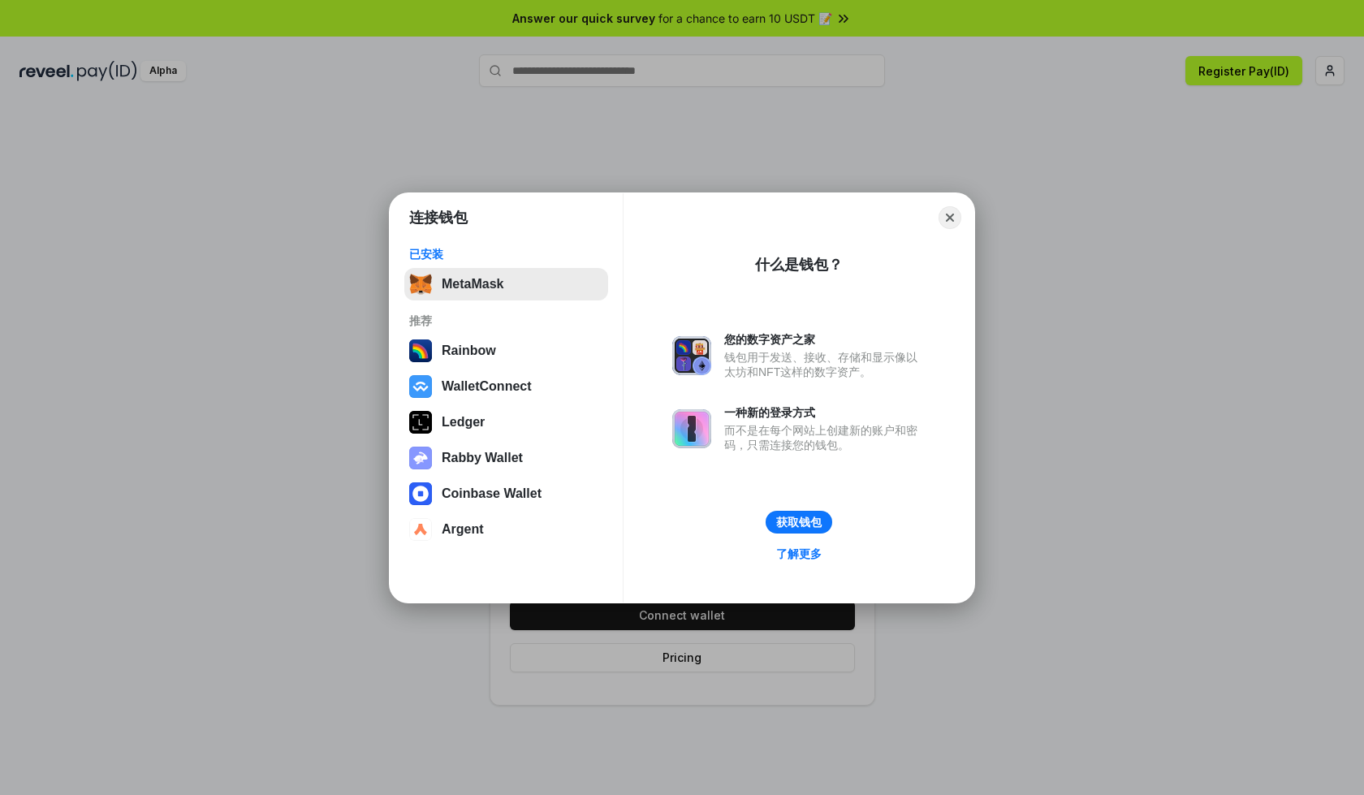  Describe the element at coordinates (491, 493) in the screenshot. I see `div: Coinbase Wallet` at that location.